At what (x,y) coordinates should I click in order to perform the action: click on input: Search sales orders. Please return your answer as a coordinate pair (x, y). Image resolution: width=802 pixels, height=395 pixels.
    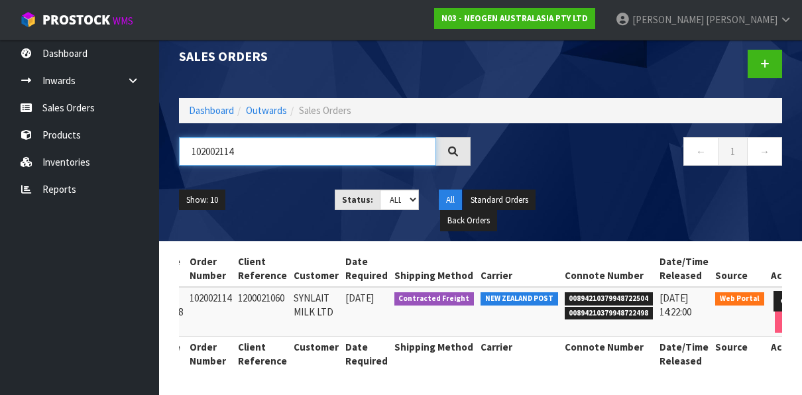
    Looking at the image, I should click on (308, 151).